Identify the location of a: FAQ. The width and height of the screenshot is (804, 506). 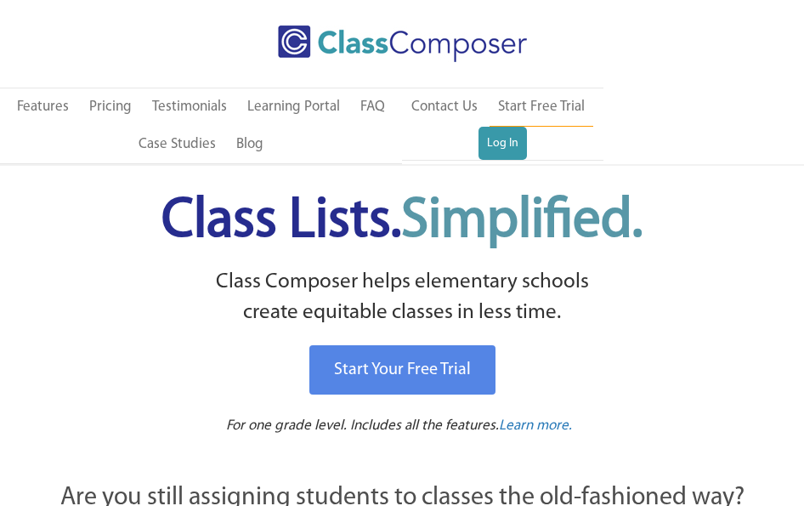
(372, 107).